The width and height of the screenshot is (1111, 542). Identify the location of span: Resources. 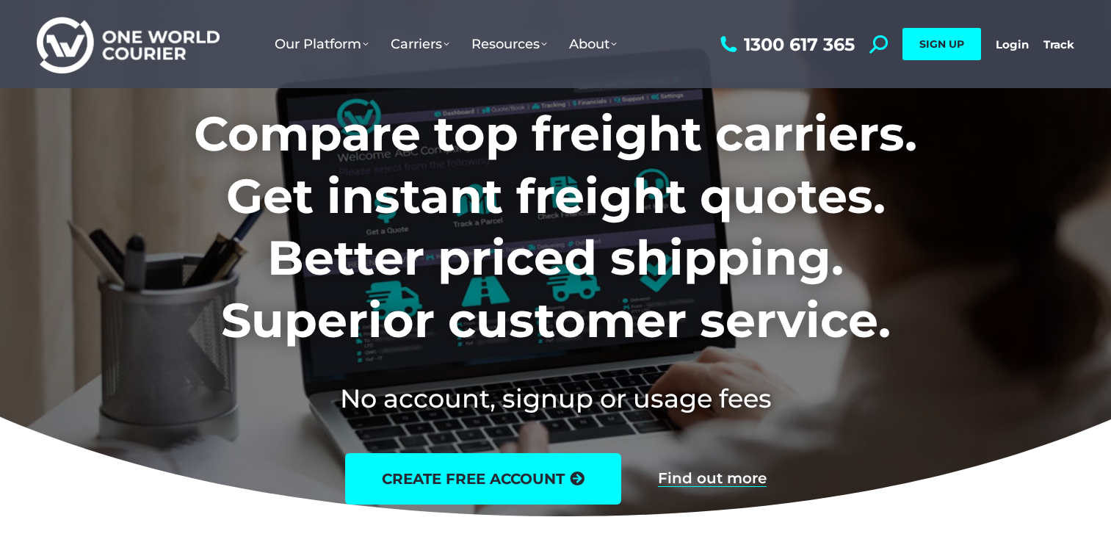
(509, 44).